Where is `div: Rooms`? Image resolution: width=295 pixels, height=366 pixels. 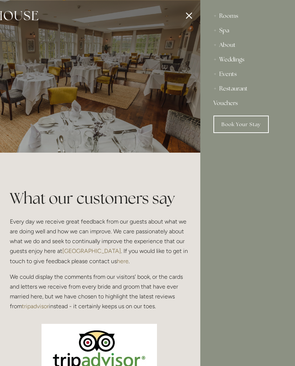 div: Rooms is located at coordinates (247, 16).